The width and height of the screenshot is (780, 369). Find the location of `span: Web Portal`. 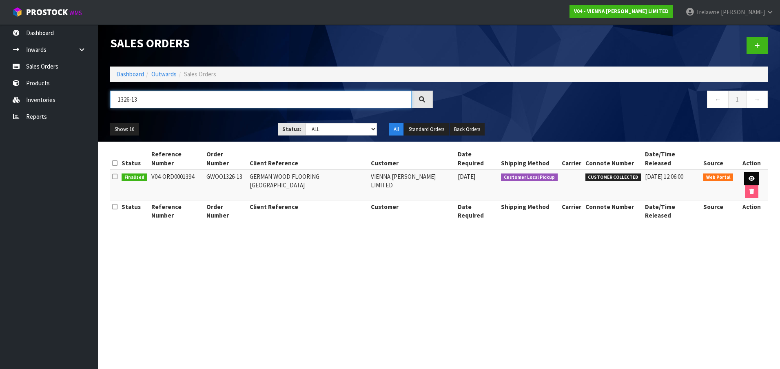

span: Web Portal is located at coordinates (719, 177).